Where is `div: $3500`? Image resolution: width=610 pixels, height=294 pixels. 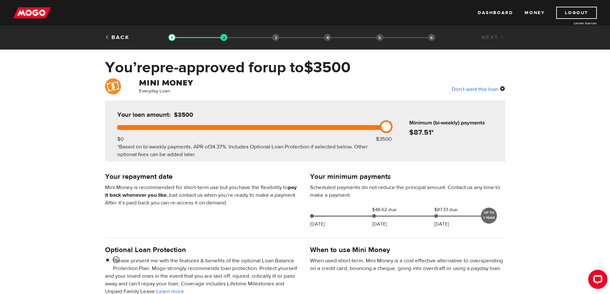
div: $3500 is located at coordinates (383, 139).